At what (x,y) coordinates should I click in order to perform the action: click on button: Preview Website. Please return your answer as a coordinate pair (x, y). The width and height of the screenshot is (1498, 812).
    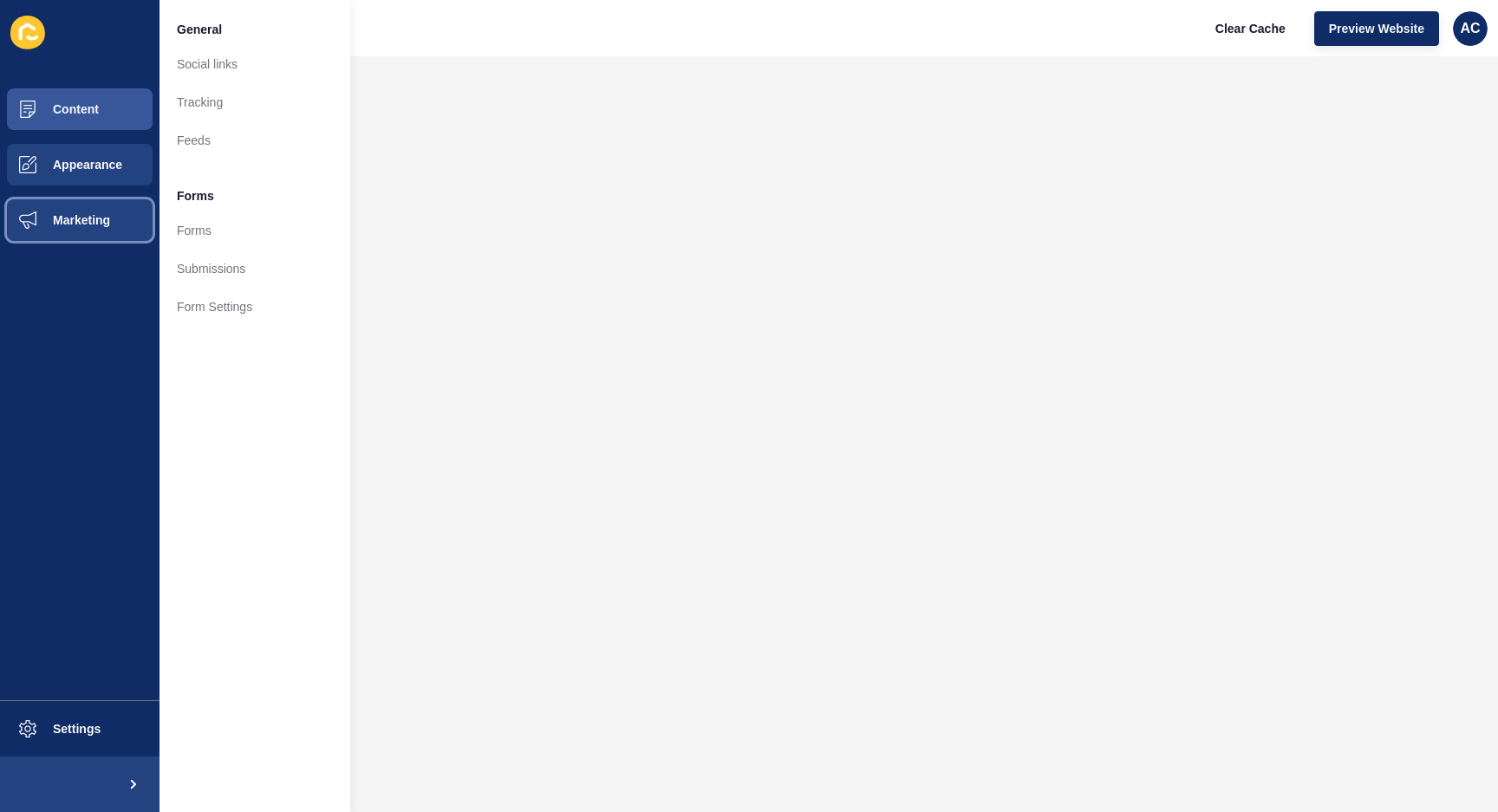
    Looking at the image, I should click on (1377, 29).